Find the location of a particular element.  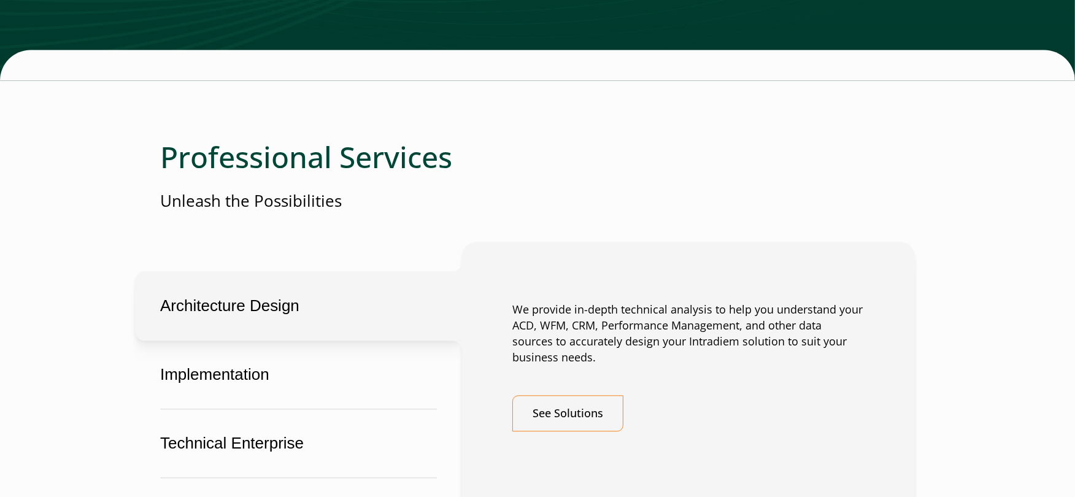

a: See Solutions is located at coordinates (568, 413).